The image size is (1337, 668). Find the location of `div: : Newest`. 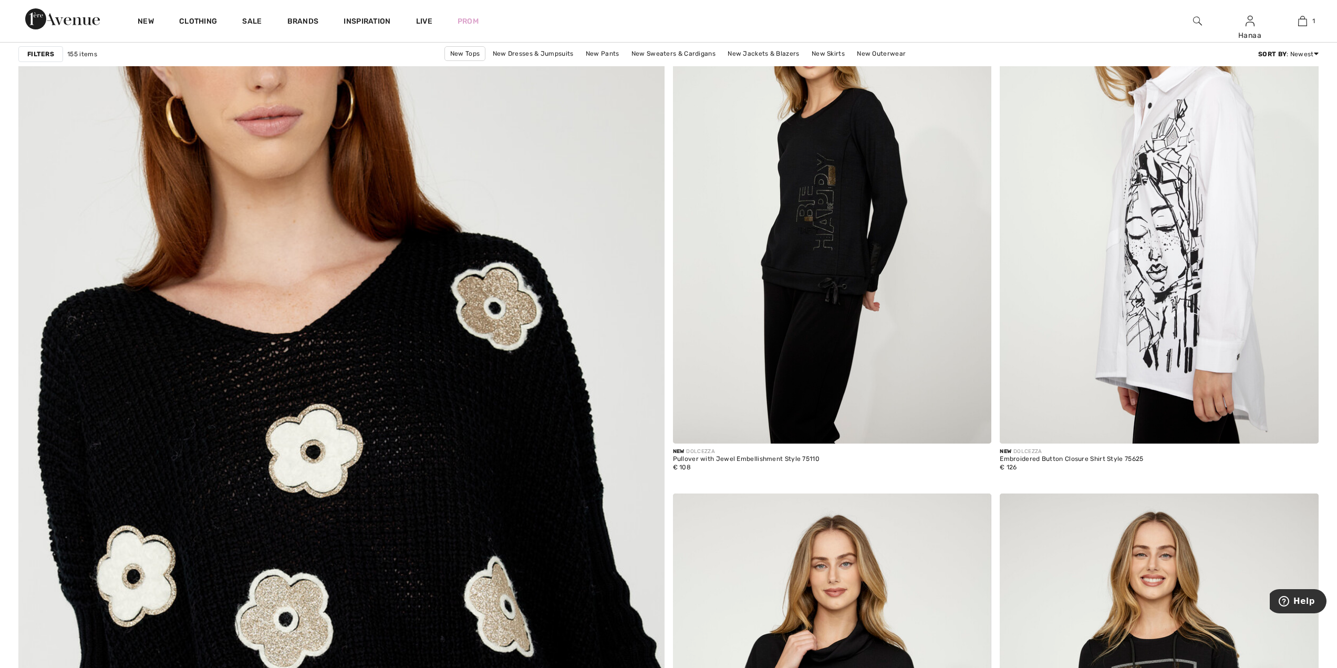

div: : Newest is located at coordinates (1288, 54).